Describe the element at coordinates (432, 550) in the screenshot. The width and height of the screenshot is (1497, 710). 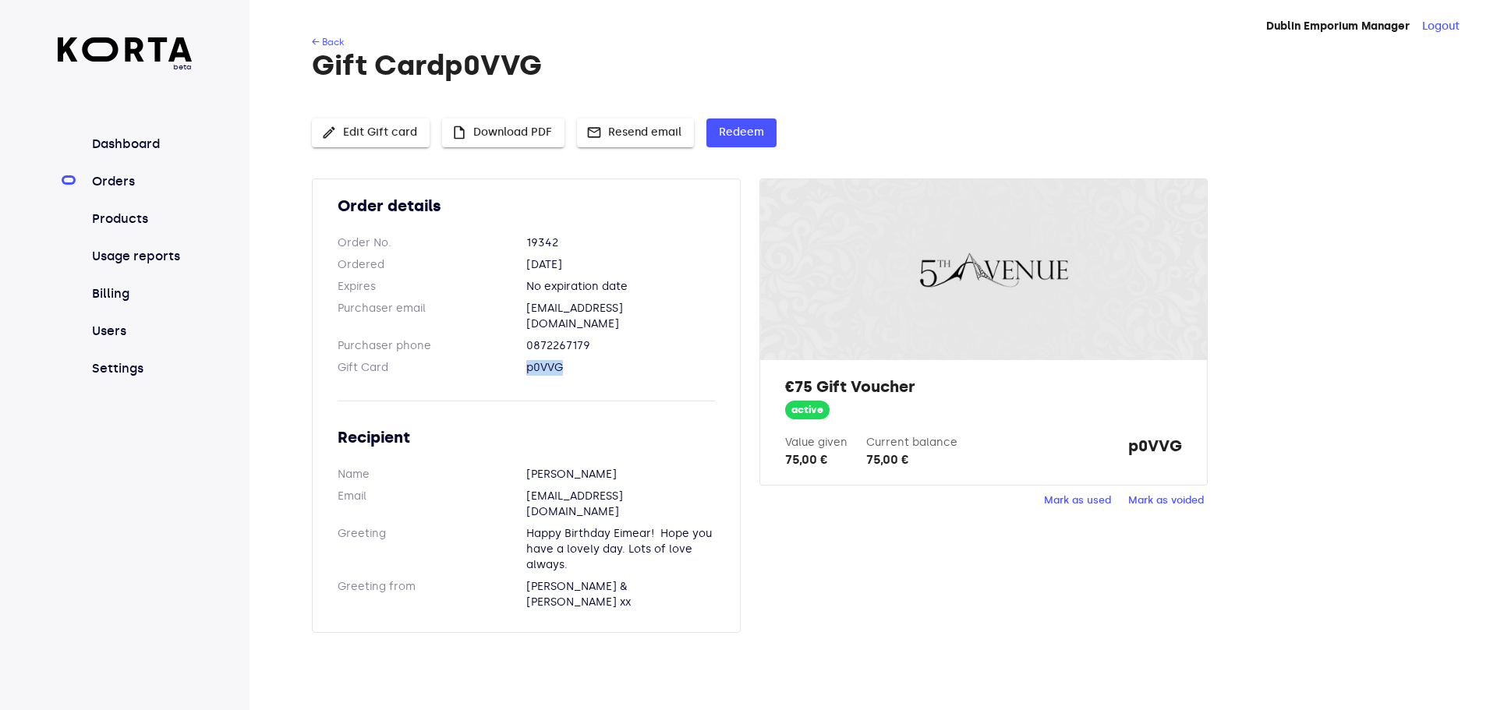
I see `dt: Greeting` at that location.